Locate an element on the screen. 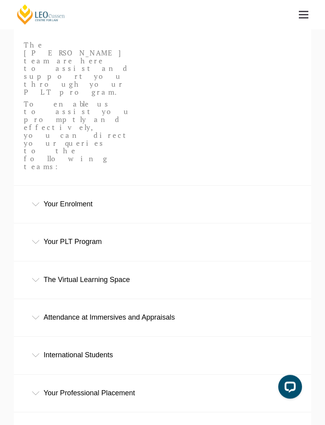 This screenshot has width=325, height=425. h2: We're here to help! is located at coordinates (163, 23).